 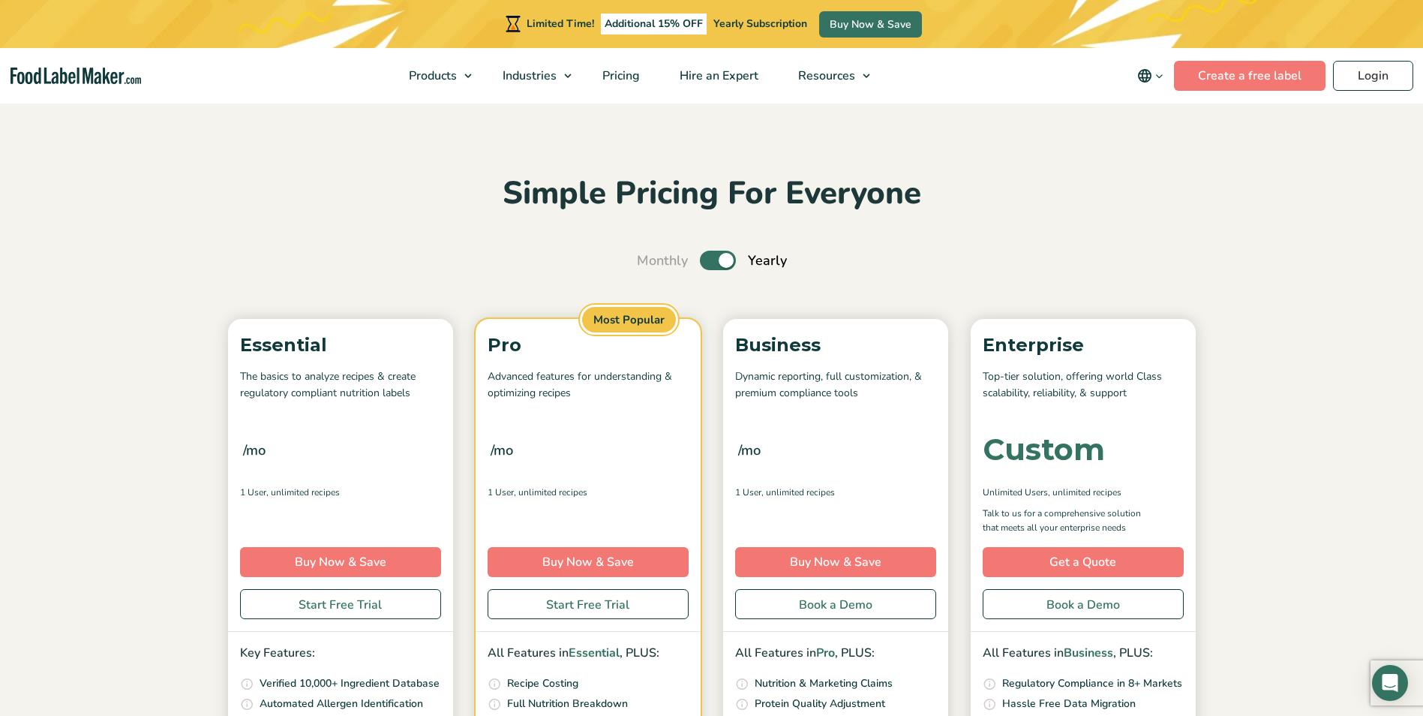 What do you see at coordinates (712, 194) in the screenshot?
I see `h2: Simple Pricing For Everyone` at bounding box center [712, 194].